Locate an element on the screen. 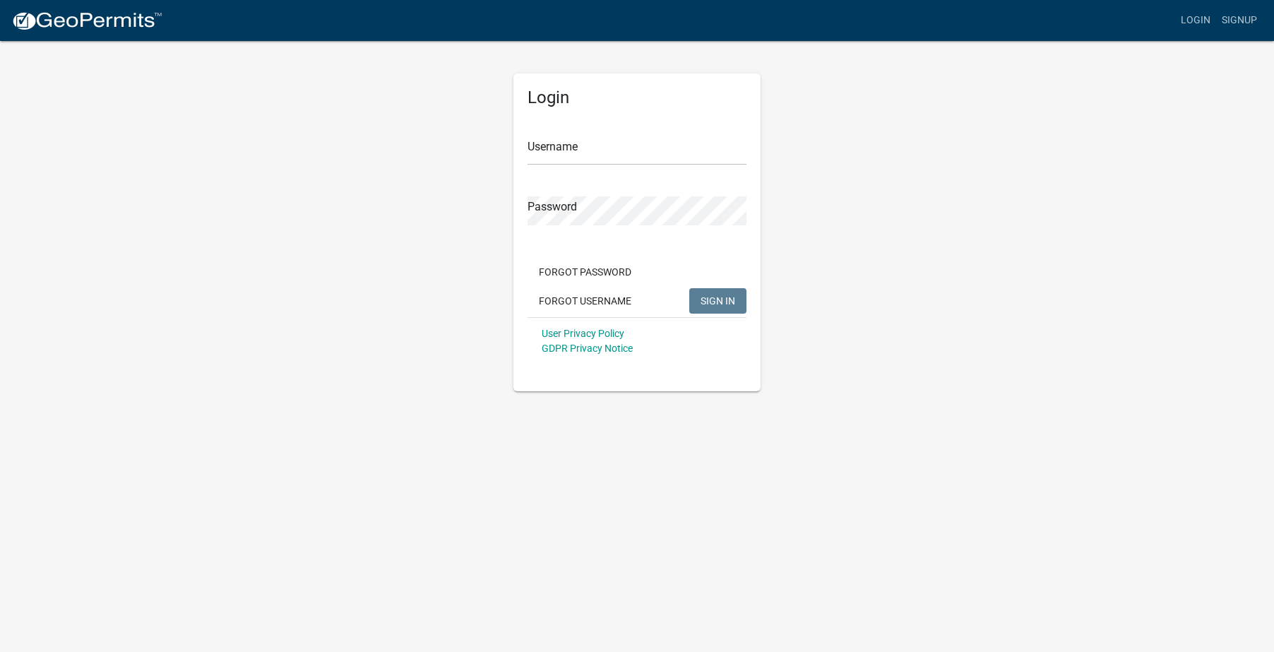 Image resolution: width=1274 pixels, height=652 pixels. a: Login is located at coordinates (1195, 20).